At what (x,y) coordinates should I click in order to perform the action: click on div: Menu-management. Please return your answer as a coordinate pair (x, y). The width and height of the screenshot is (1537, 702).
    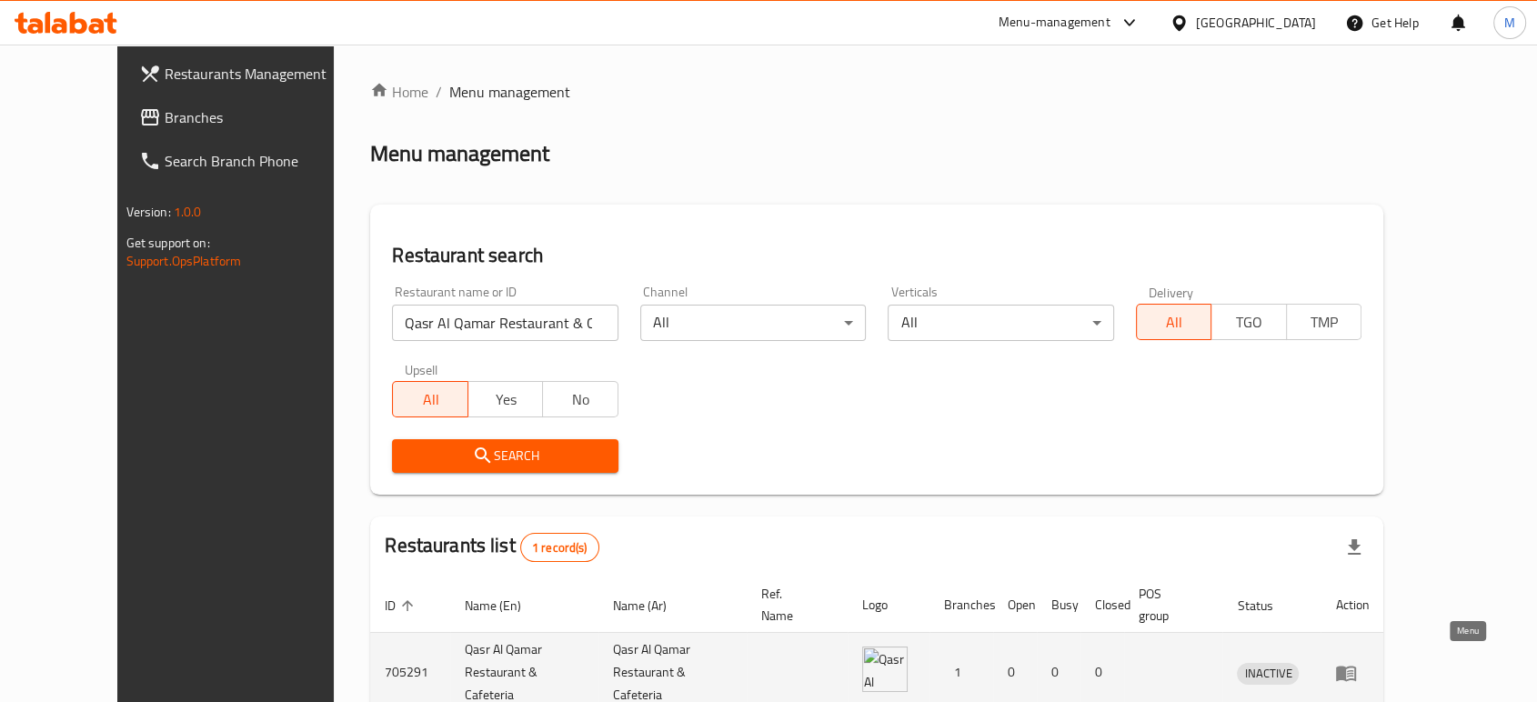
    Looking at the image, I should click on (1054, 23).